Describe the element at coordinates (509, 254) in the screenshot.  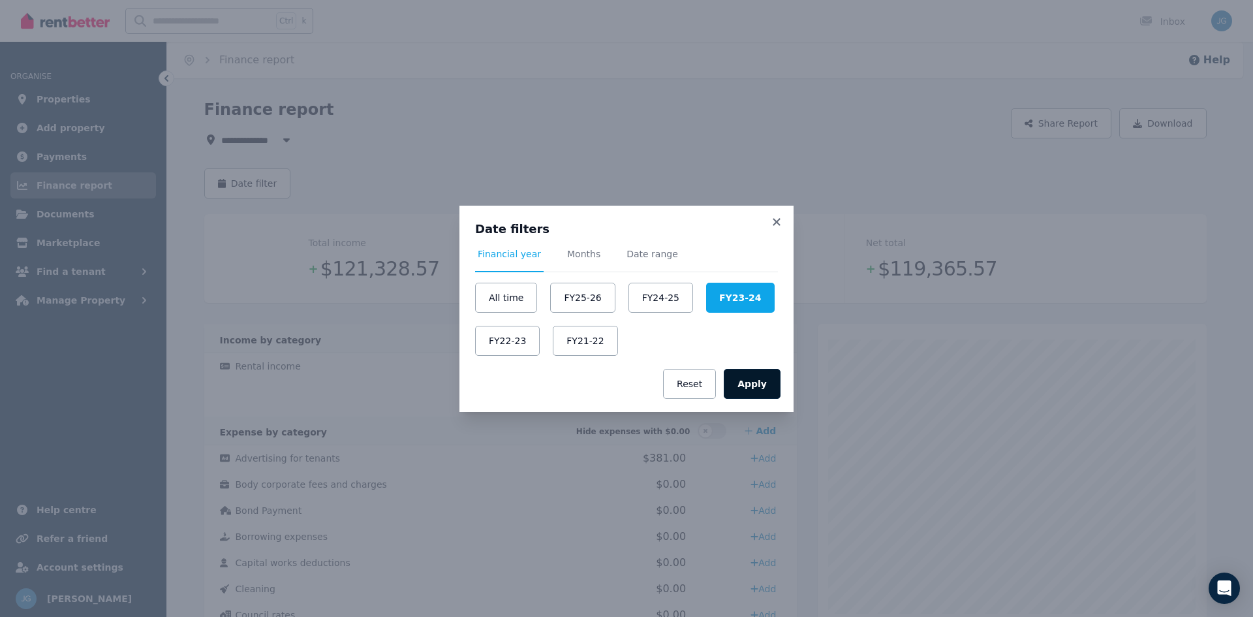
I see `span: Financial year` at that location.